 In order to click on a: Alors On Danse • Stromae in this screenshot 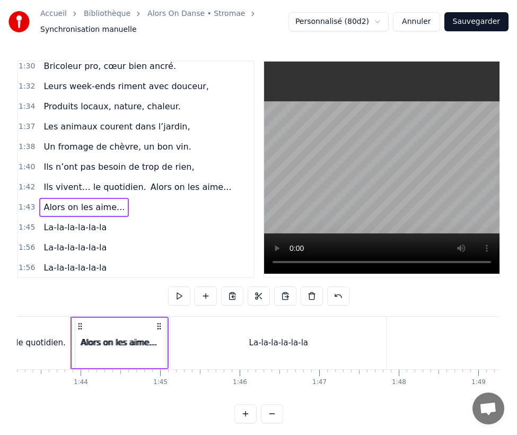, I will do `click(196, 14)`.